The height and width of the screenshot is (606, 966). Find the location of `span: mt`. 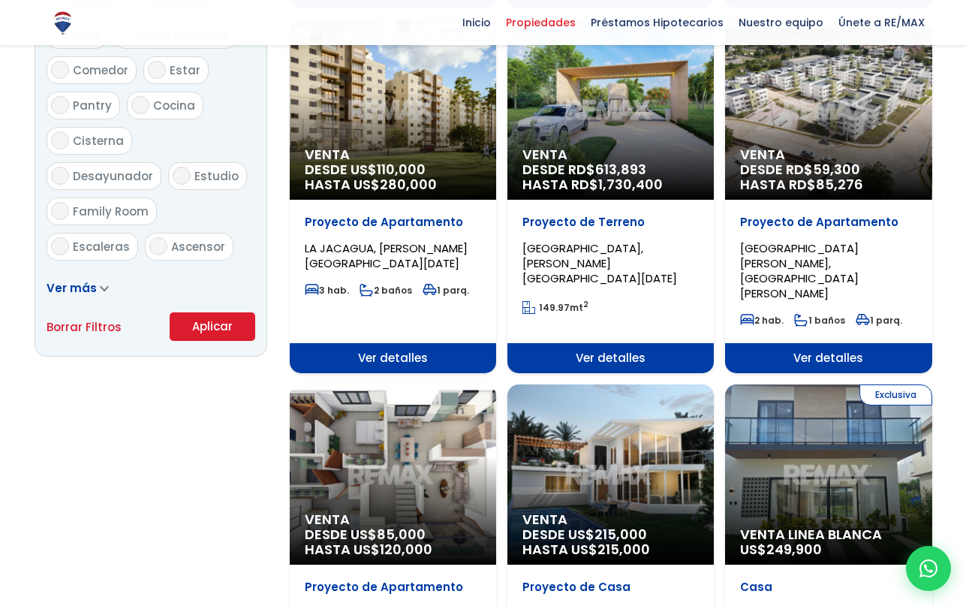

span: mt is located at coordinates (555, 307).